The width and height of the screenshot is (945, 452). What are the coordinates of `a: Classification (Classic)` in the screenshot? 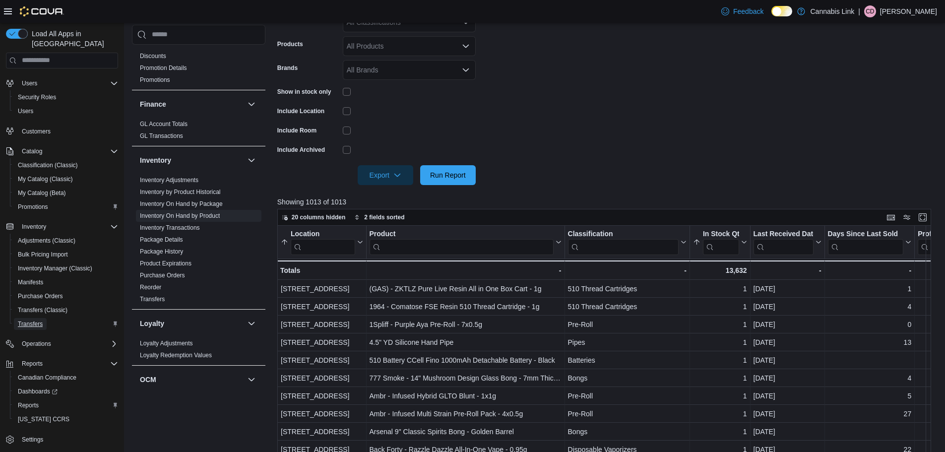 It's located at (48, 165).